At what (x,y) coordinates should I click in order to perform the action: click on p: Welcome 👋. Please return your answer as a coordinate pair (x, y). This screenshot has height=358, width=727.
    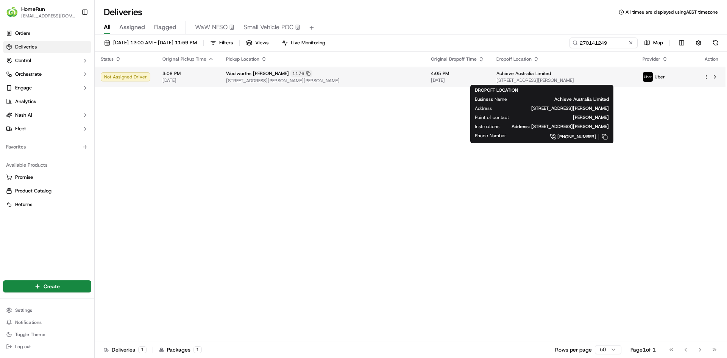
    Looking at the image, I should click on (73, 36).